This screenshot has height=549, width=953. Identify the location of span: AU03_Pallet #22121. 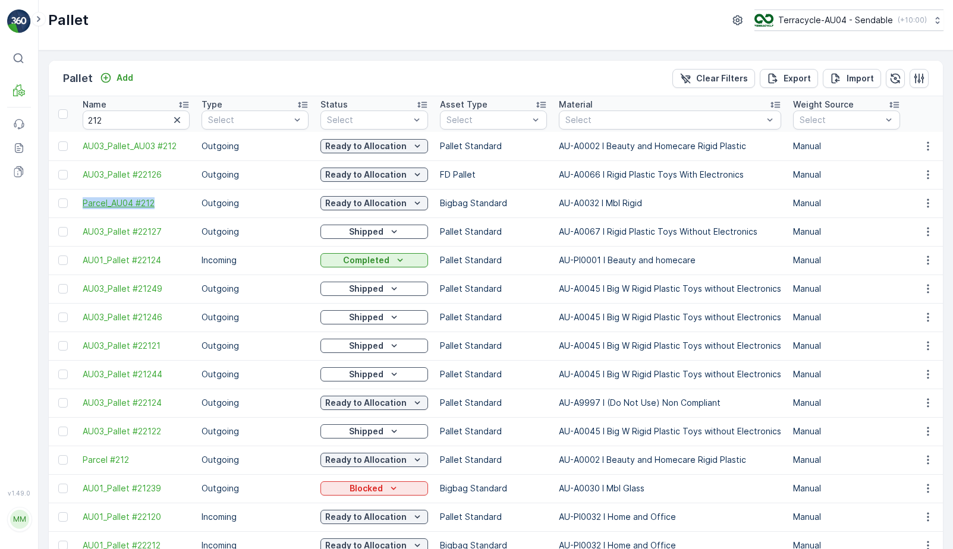
(136, 346).